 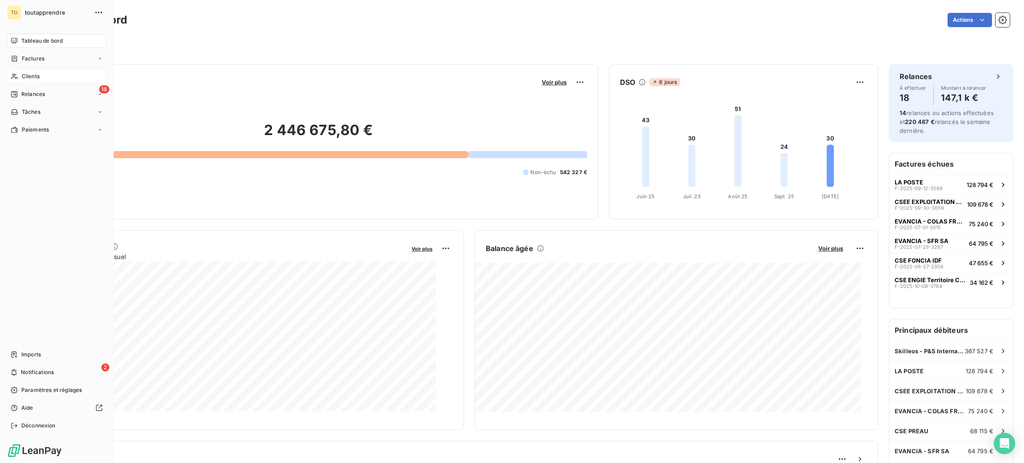 I want to click on span: Tableau de bord, so click(x=42, y=41).